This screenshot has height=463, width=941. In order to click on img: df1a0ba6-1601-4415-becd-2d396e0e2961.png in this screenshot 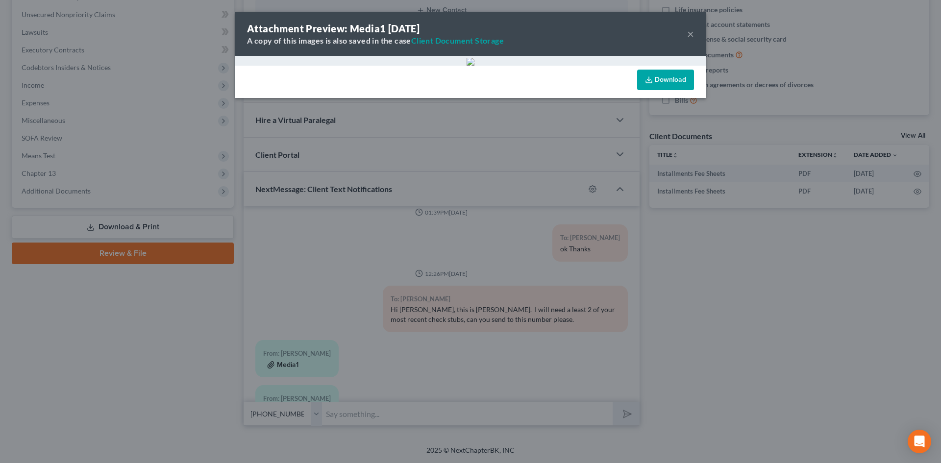, I will do `click(471, 62)`.